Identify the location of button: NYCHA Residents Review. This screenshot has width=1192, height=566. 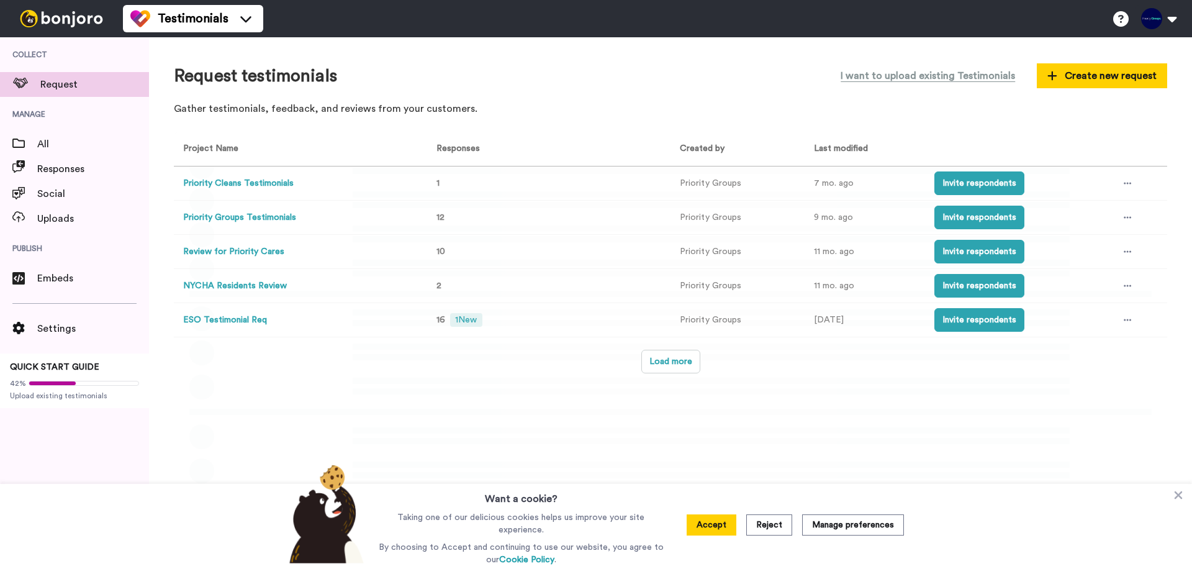
(235, 286).